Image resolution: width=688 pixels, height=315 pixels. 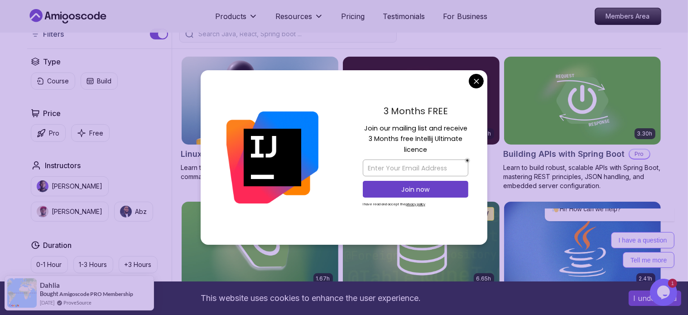 What do you see at coordinates (134, 212) in the screenshot?
I see `button: instructor imgAbz` at bounding box center [134, 212].